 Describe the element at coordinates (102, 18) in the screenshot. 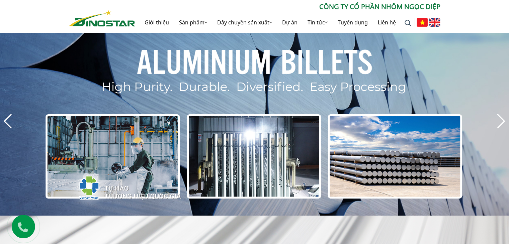

I see `img: Nhôm Dinostar` at that location.